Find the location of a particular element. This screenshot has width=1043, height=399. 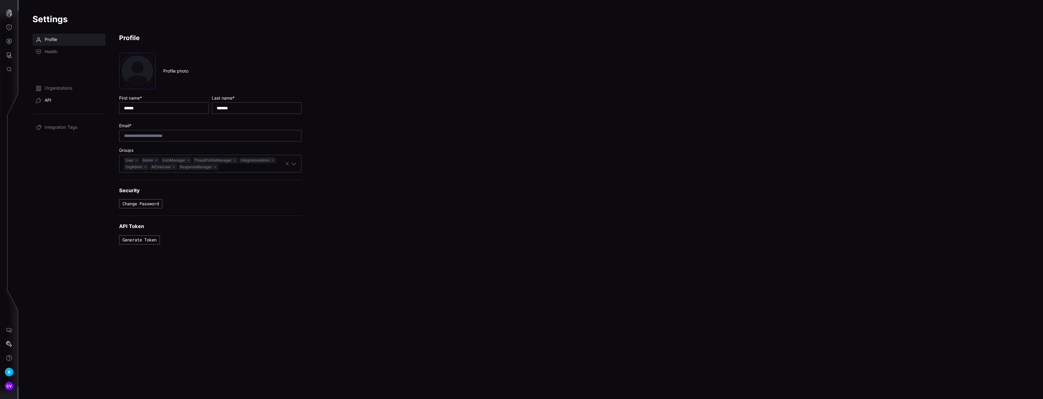

h3: Security is located at coordinates (210, 191).